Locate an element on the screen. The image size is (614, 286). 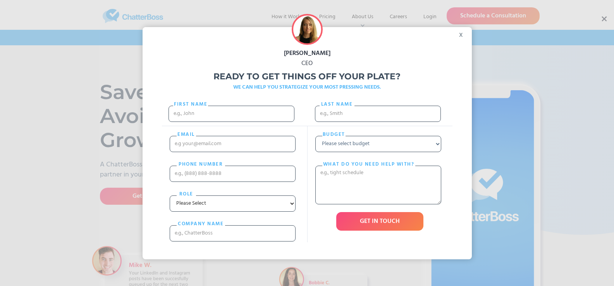
strong: Ready to get things off your plate? is located at coordinates (307, 76).